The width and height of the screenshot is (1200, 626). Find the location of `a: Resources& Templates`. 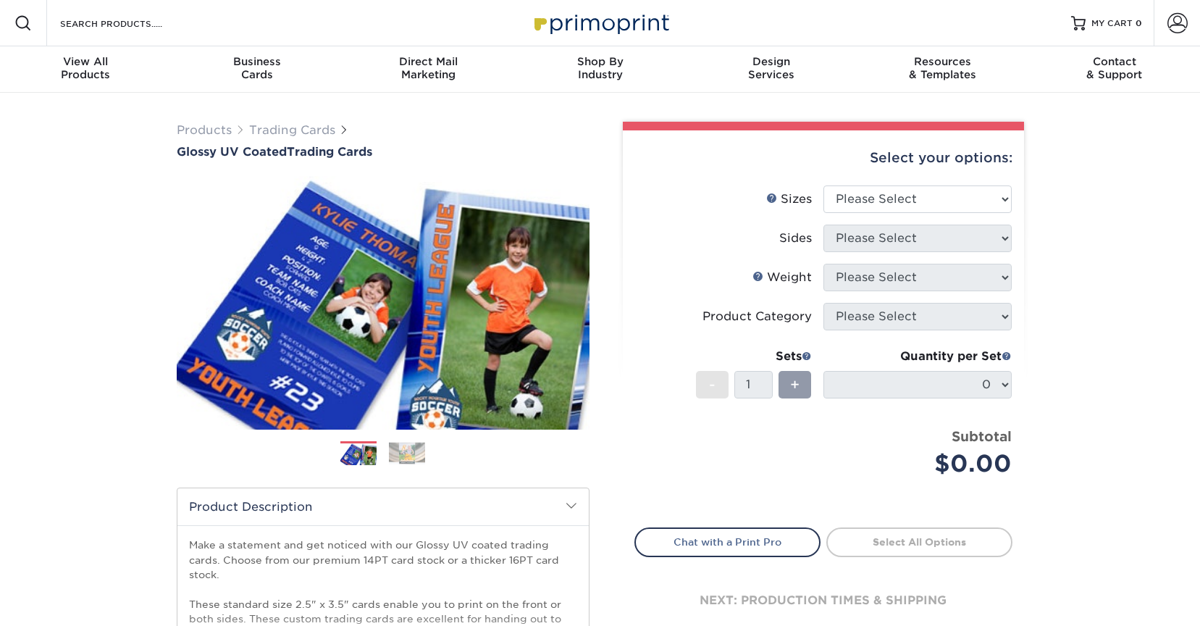

a: Resources& Templates is located at coordinates (943, 70).